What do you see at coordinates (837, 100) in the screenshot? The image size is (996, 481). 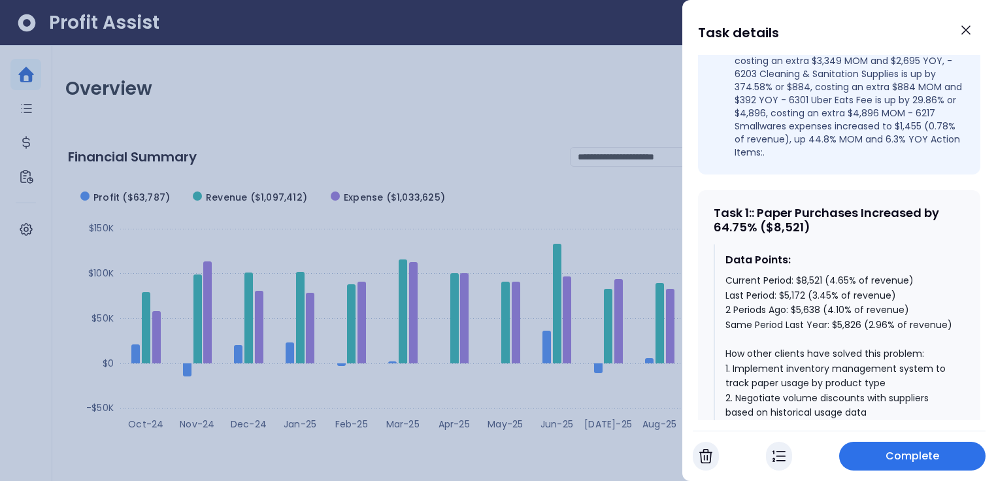 I see `li: - 5102 Paper Purchases is up by 64.75% or $3,349, costing an extra $3,349 MOM and $2,695 YOY, - 6...` at bounding box center [837, 100].